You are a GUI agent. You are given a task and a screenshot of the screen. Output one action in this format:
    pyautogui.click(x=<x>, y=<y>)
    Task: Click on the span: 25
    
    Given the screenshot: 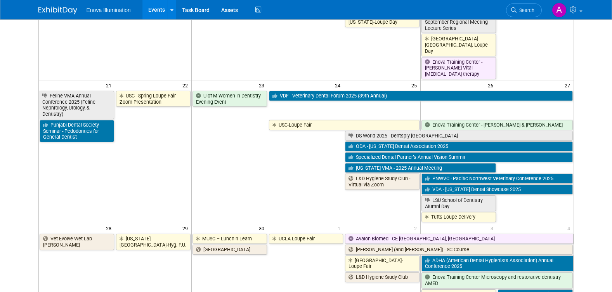 What is the action you would take?
    pyautogui.click(x=415, y=85)
    